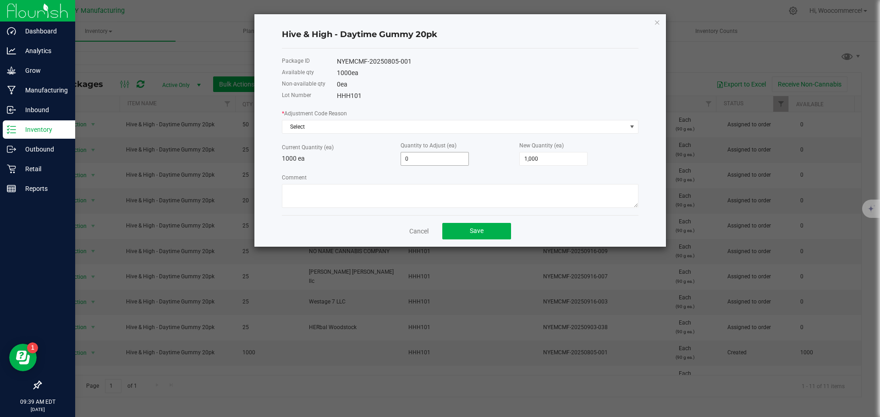 This screenshot has width=880, height=417. Describe the element at coordinates (460, 35) in the screenshot. I see `h4: Hive & High - Daytime Gummy 20pk` at that location.